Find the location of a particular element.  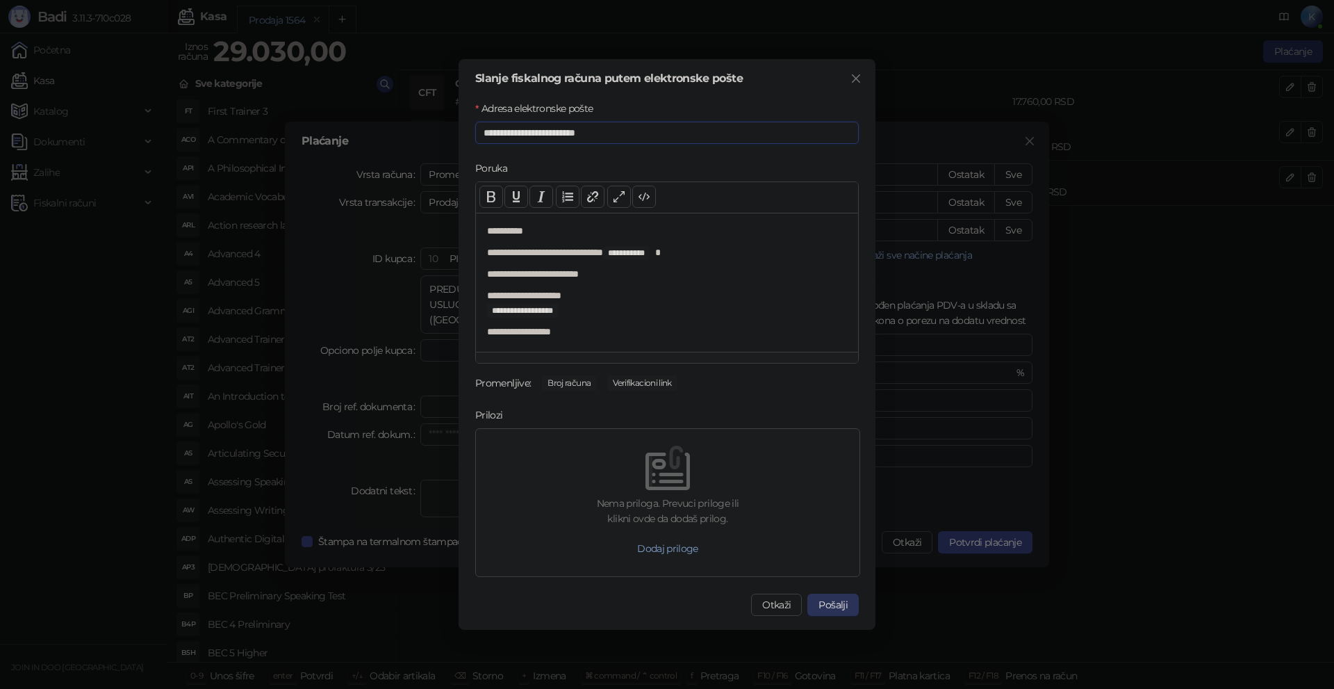

button: Italic is located at coordinates (541, 197).